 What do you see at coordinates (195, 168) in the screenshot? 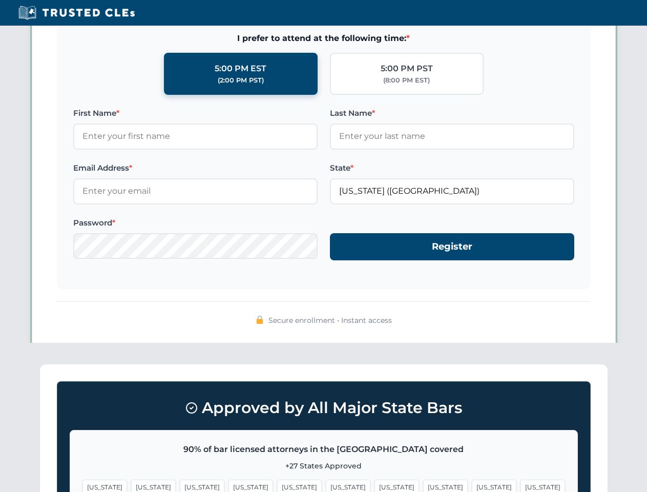
I see `label: Email Address` at bounding box center [195, 168].